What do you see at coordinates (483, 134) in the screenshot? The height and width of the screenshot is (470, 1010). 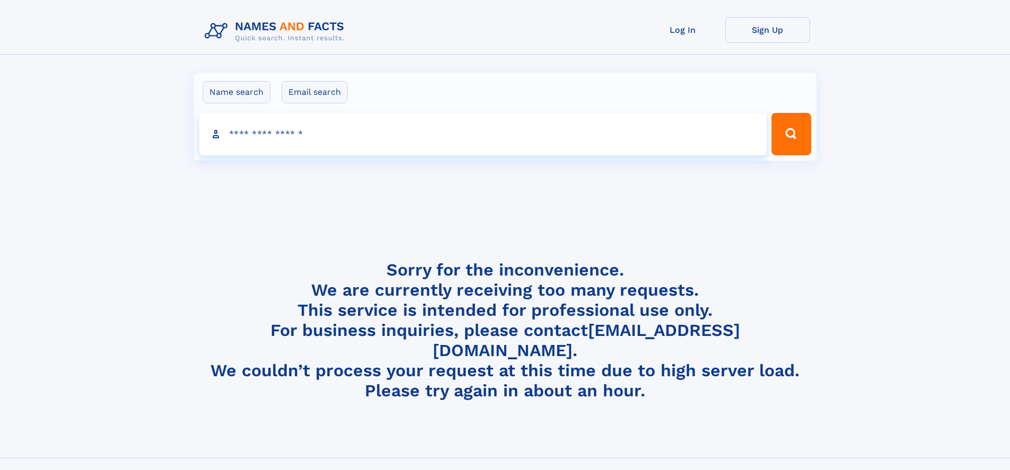 I see `input: search input` at bounding box center [483, 134].